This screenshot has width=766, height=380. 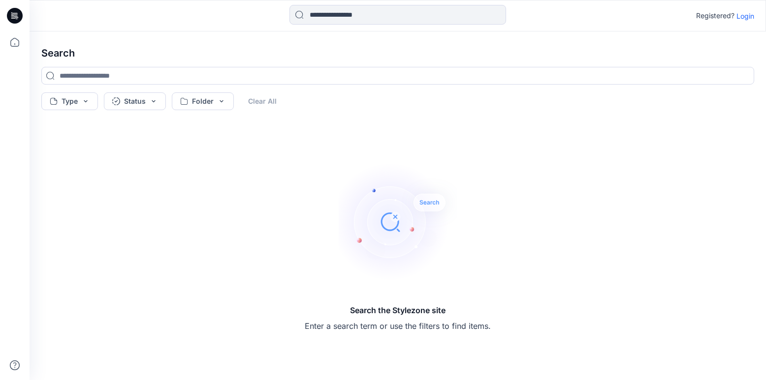 What do you see at coordinates (398, 310) in the screenshot?
I see `h5: Search the Stylezone site` at bounding box center [398, 310].